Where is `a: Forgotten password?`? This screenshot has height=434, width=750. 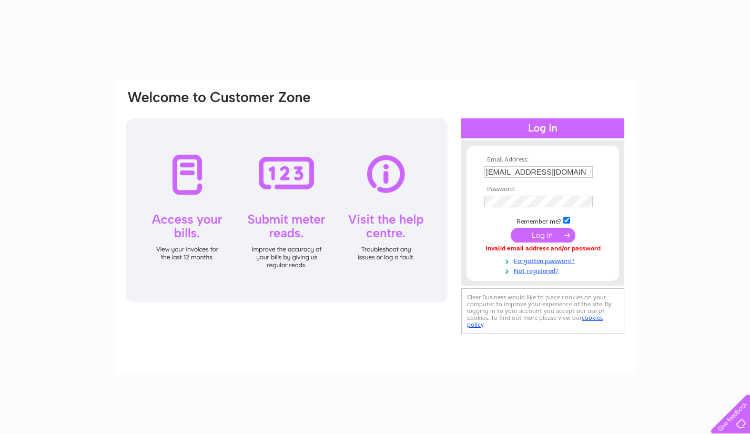 a: Forgotten password? is located at coordinates (544, 260).